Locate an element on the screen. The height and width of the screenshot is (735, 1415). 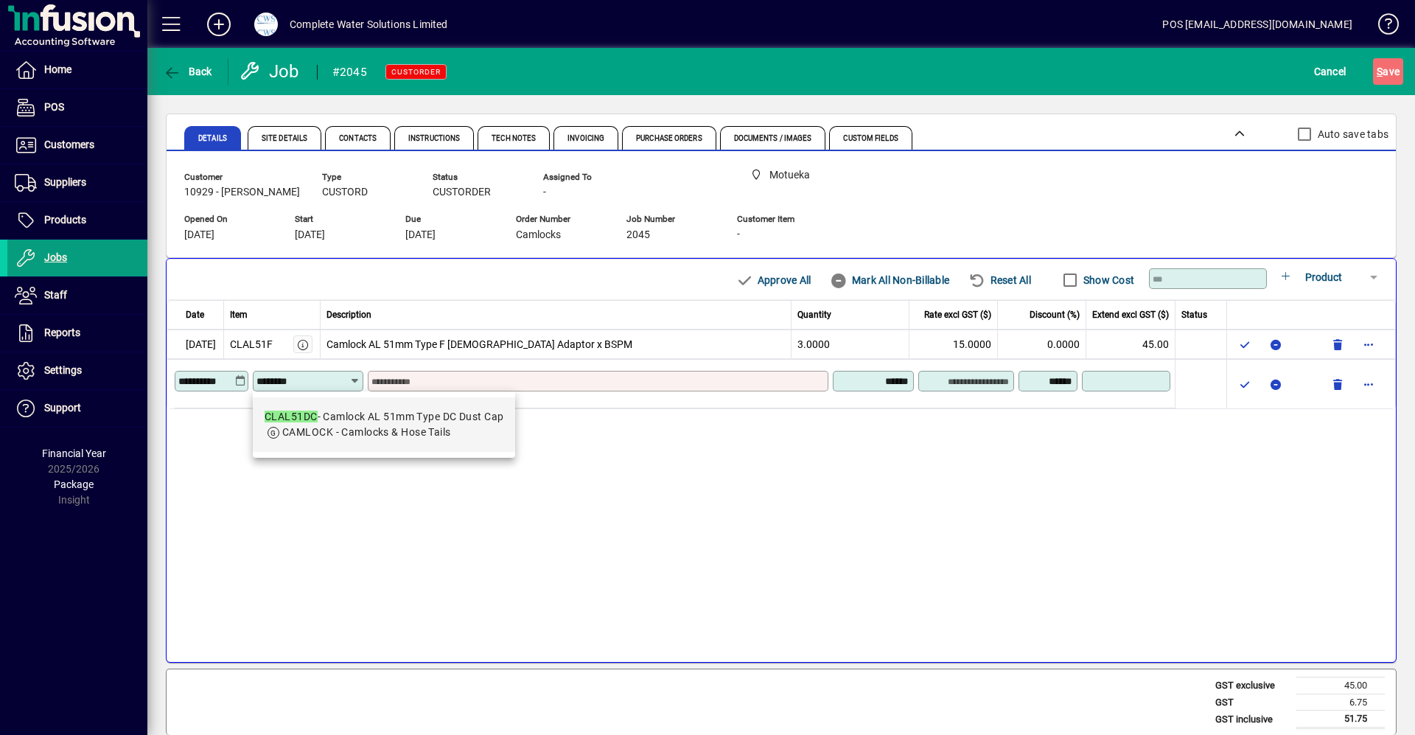
span: CUSTORD is located at coordinates (345, 192).